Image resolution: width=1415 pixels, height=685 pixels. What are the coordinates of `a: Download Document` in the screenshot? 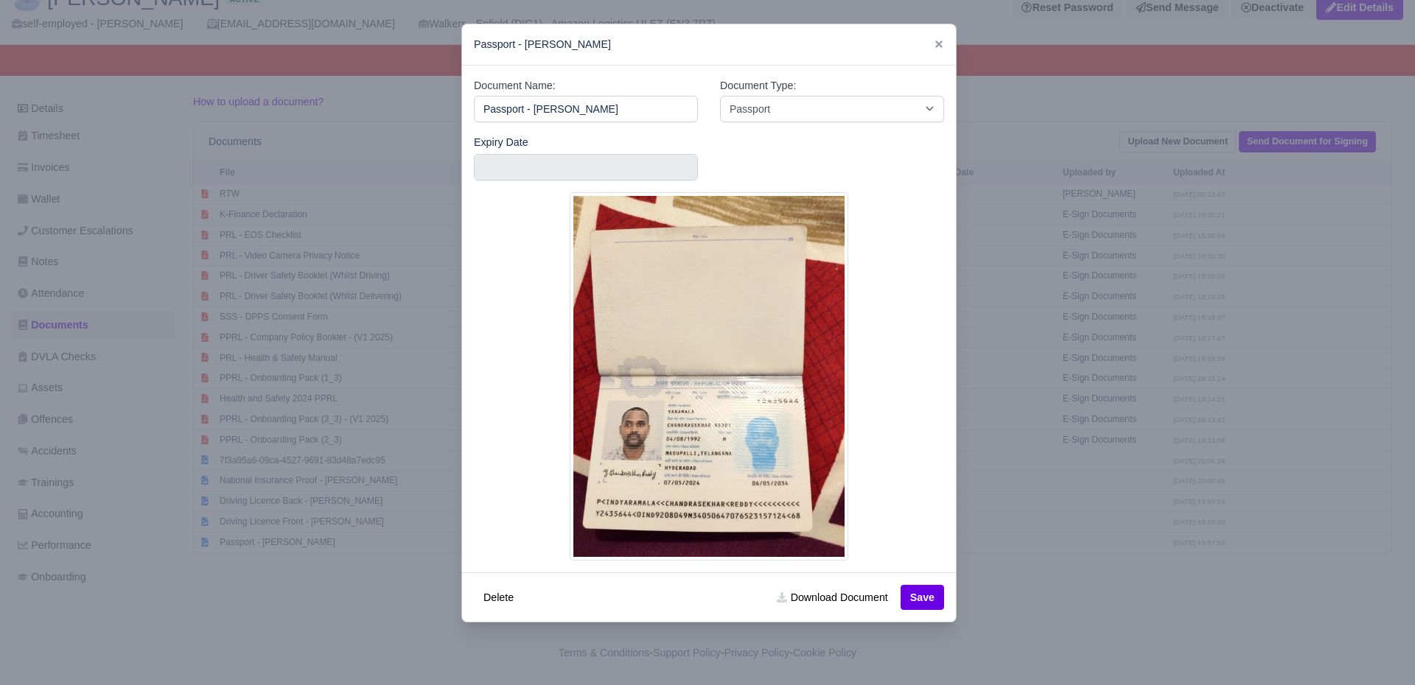 It's located at (832, 598).